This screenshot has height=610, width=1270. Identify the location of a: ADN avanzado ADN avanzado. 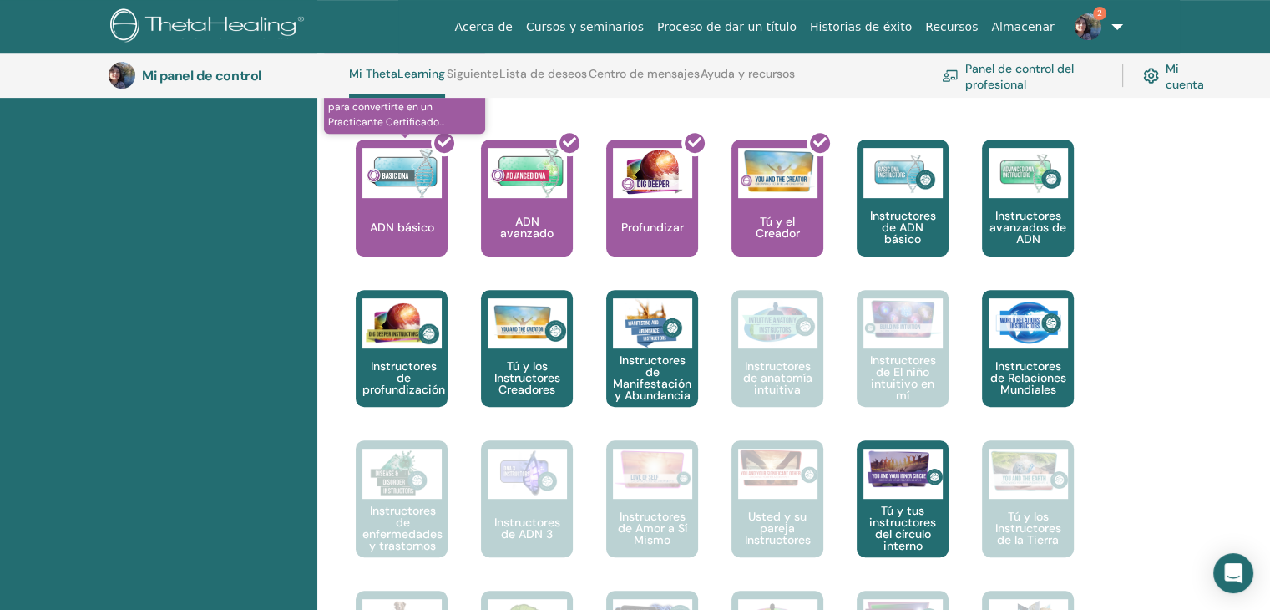
(527, 215).